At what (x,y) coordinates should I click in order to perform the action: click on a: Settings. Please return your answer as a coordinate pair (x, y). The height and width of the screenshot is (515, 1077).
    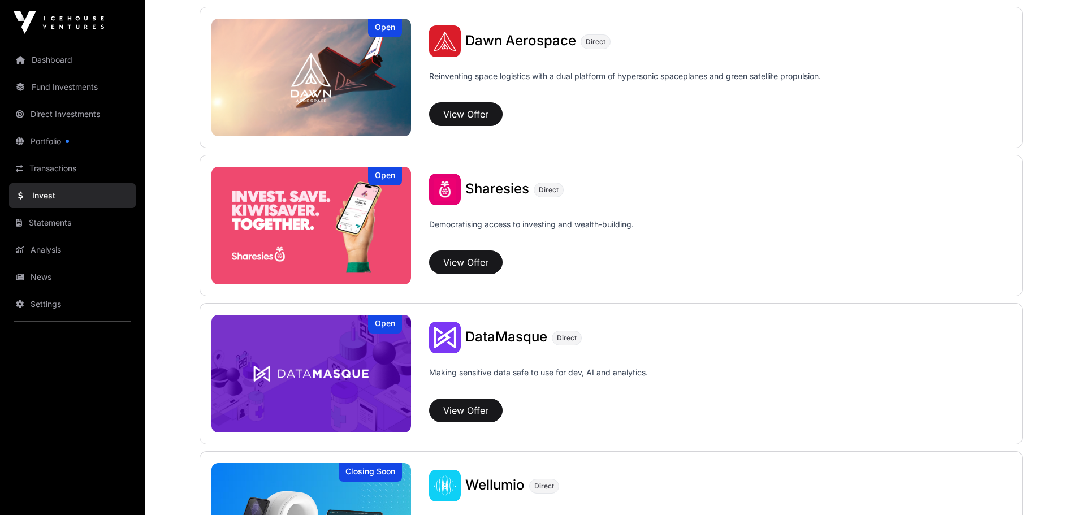
    Looking at the image, I should click on (72, 304).